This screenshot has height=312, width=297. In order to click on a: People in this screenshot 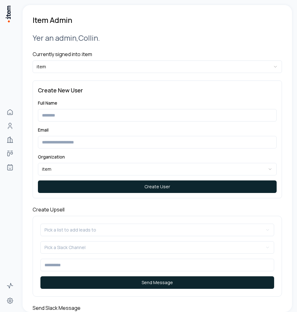, I will do `click(10, 126)`.